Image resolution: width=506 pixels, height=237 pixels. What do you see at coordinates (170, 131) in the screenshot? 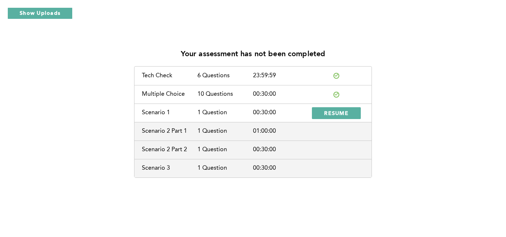
I see `div: Scenario 2 Part 1` at bounding box center [170, 131].